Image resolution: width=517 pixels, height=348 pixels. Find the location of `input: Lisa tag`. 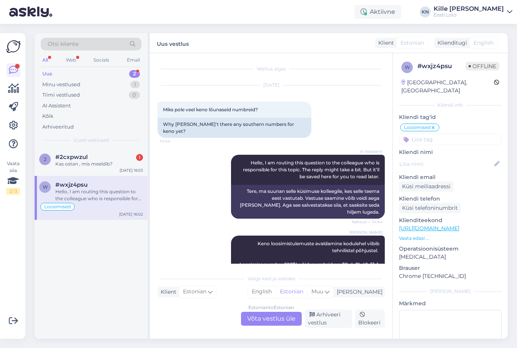

input: Lisa tag is located at coordinates (451, 139).